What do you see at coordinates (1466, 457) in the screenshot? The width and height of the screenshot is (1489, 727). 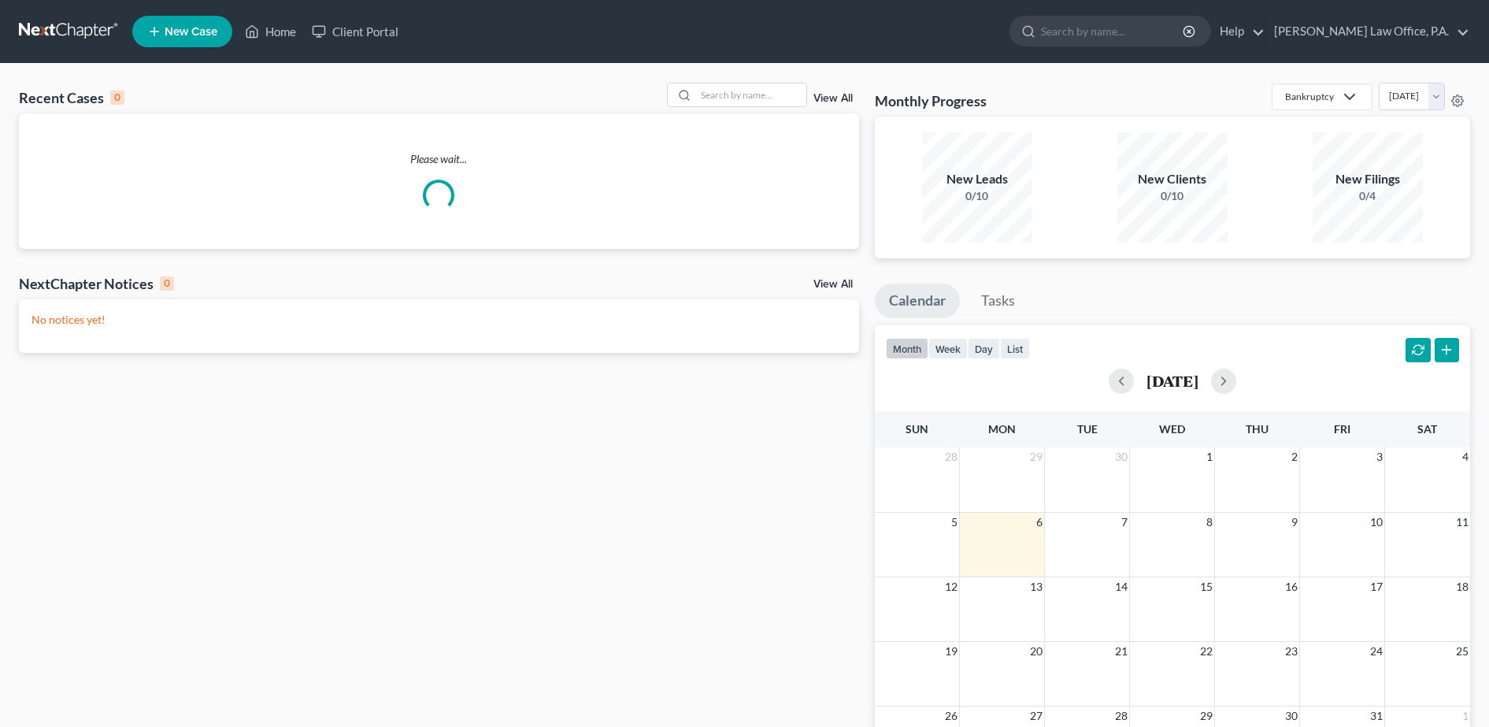 I see `span: 4` at bounding box center [1466, 457].